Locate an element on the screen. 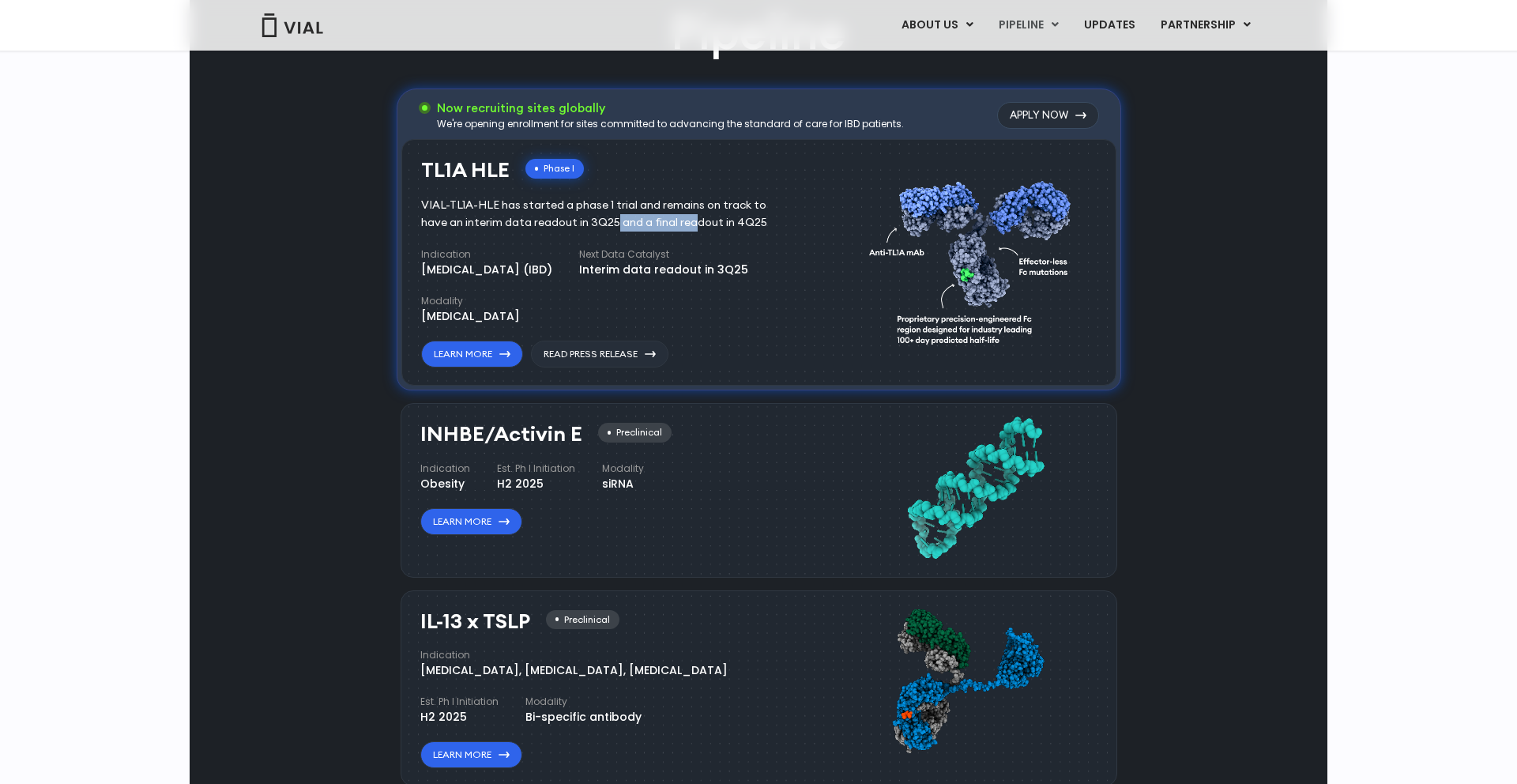  div: Bi-specific antibody is located at coordinates (583, 716).